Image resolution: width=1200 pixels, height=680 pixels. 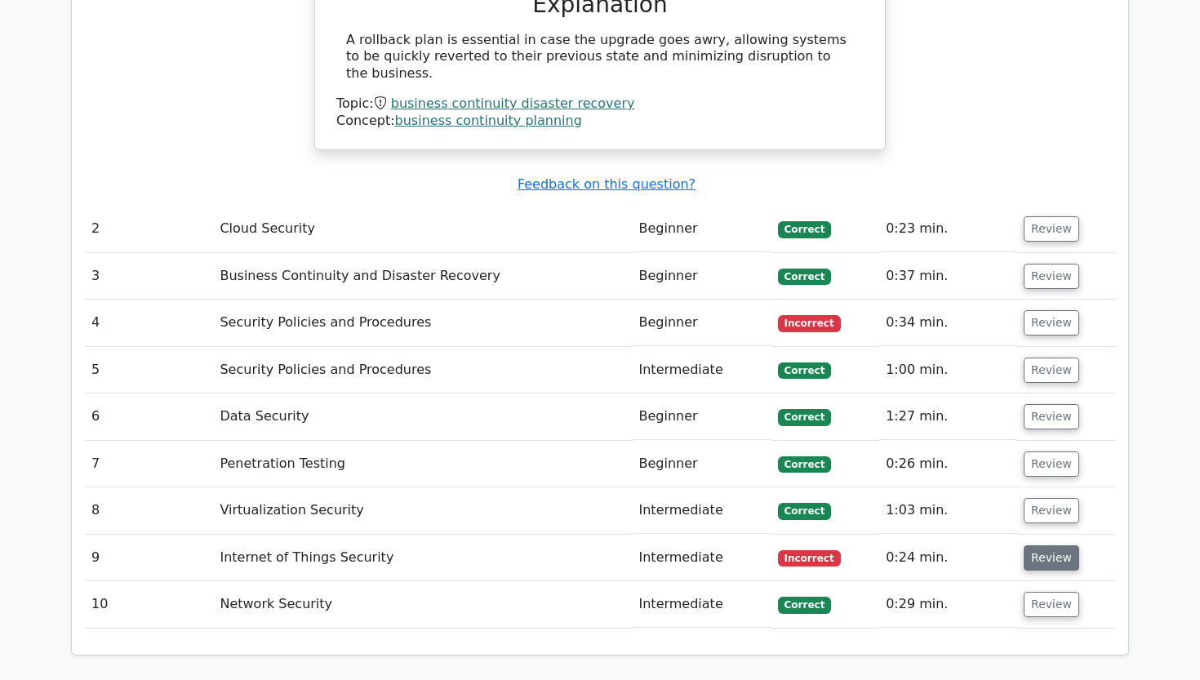 What do you see at coordinates (948, 276) in the screenshot?
I see `td: 0:37 min.` at bounding box center [948, 276].